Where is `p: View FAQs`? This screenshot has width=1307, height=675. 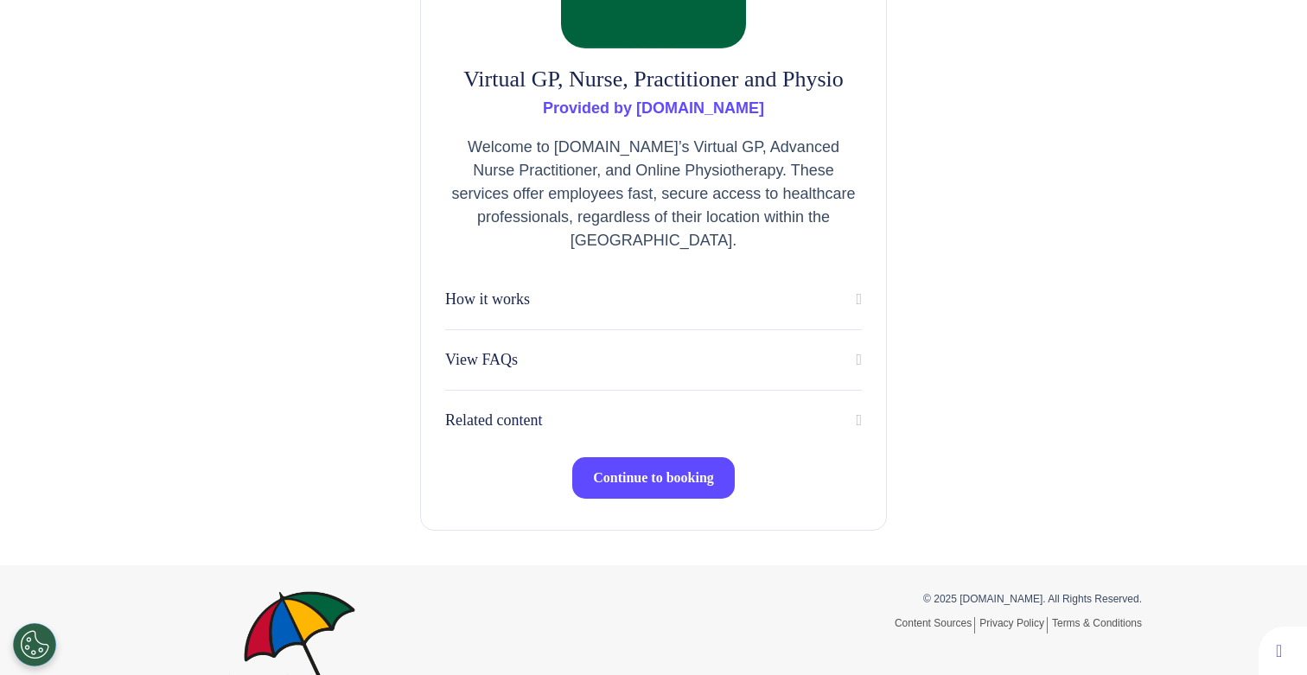 p: View FAQs is located at coordinates (482, 360).